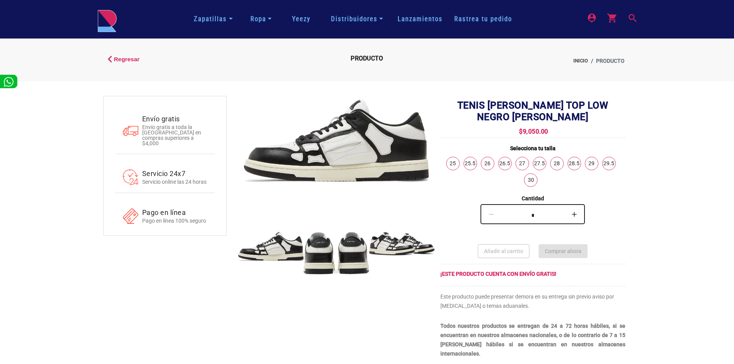 This screenshot has height=364, width=734. I want to click on font: Añadir al carrito, so click(503, 251).